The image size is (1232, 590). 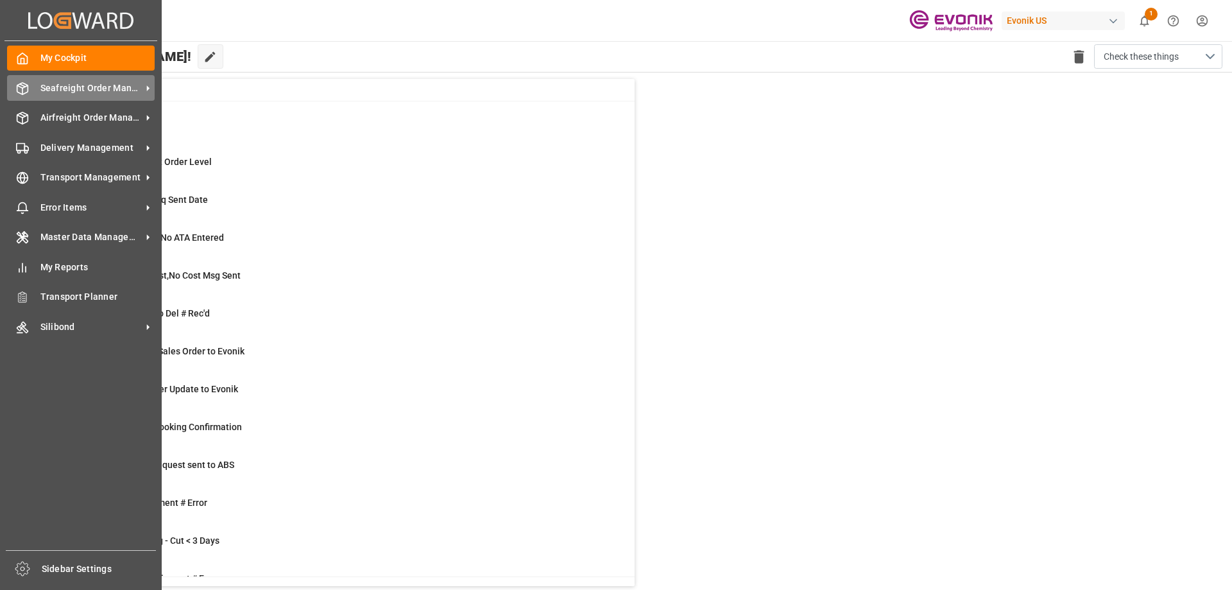 I want to click on span: ETD>3 Days Past,No Cost Msg Sent, so click(x=169, y=275).